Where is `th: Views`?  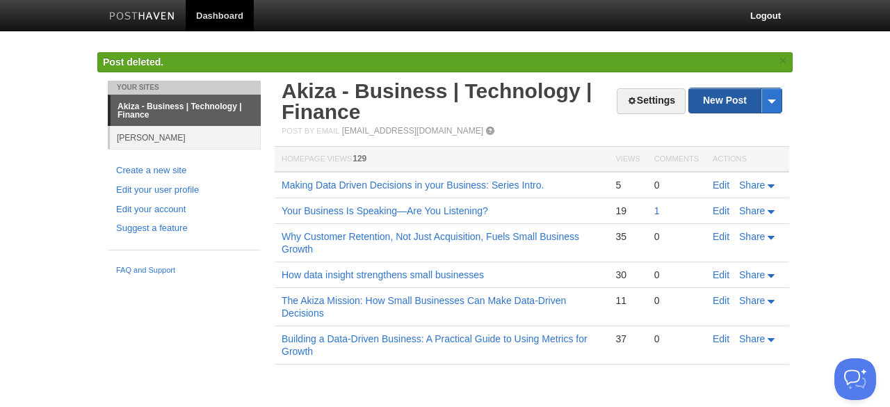
th: Views is located at coordinates (627, 159).